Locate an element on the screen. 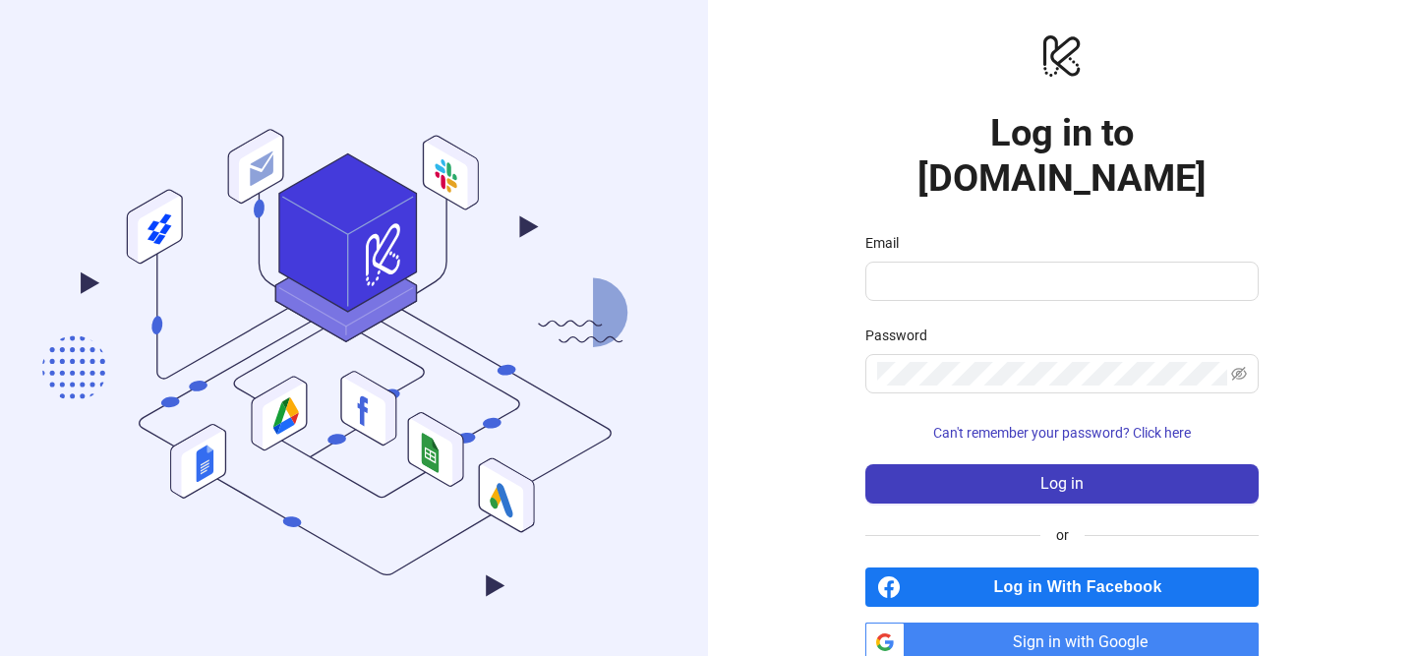 The image size is (1416, 656). span: eye-invisible is located at coordinates (1239, 374).